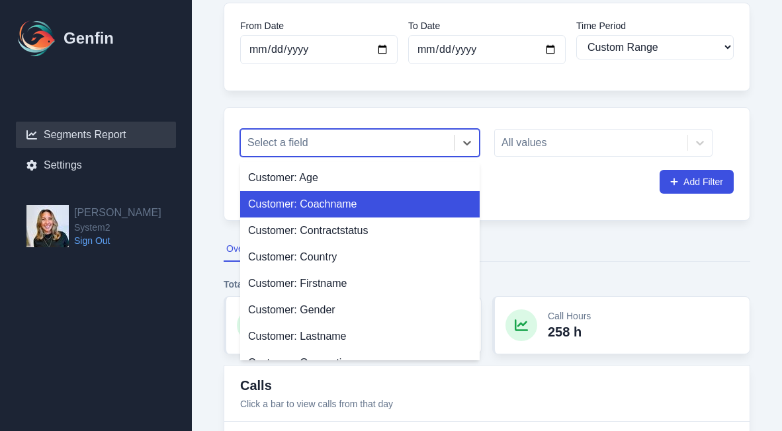 This screenshot has height=431, width=782. Describe the element at coordinates (245, 249) in the screenshot. I see `button: Overview` at that location.